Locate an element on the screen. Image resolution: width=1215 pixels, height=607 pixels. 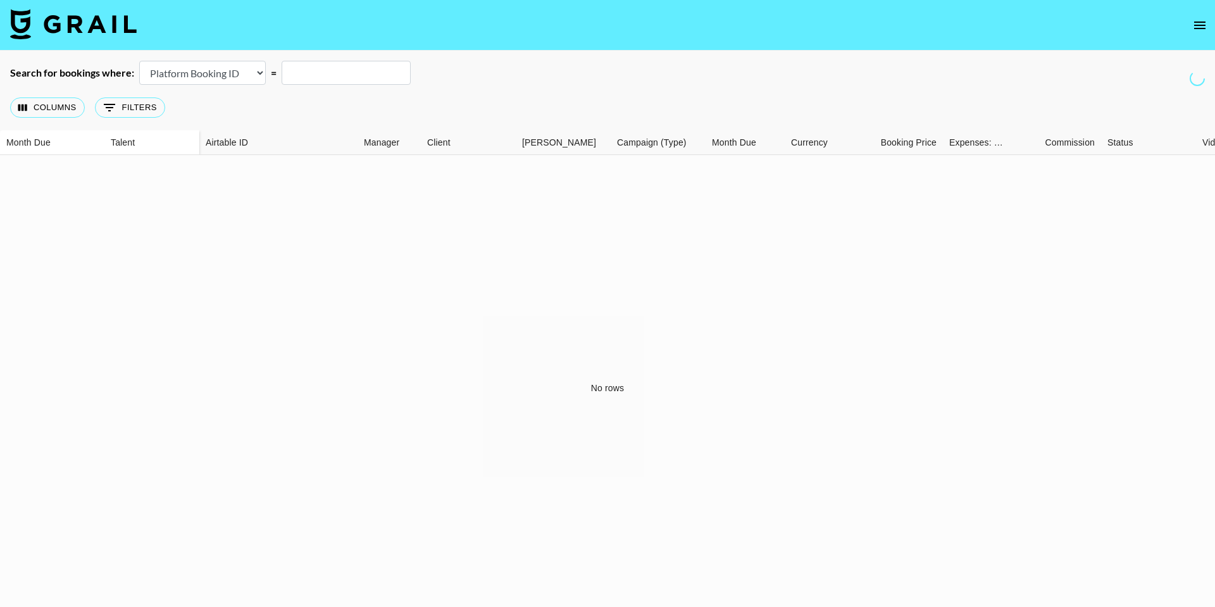
div: Search for bookings where: is located at coordinates (72, 73).